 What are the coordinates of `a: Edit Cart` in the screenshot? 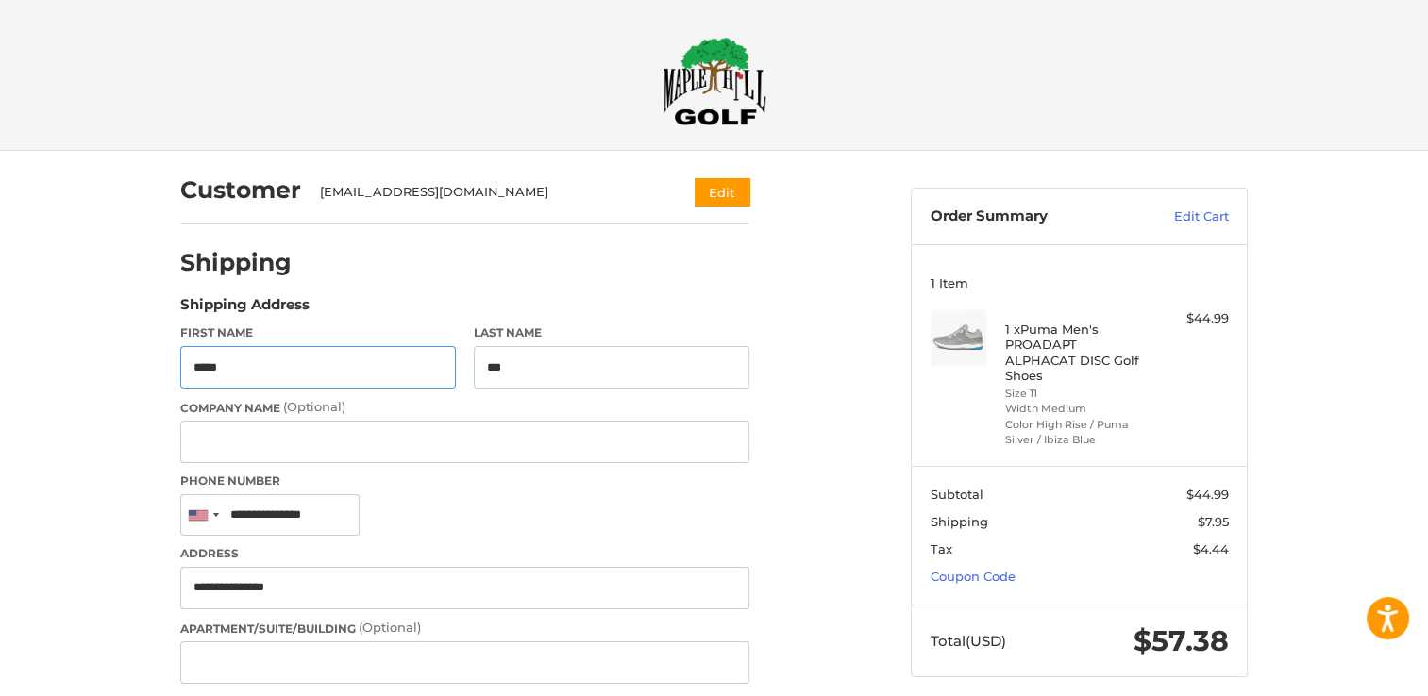 It's located at (1180, 217).